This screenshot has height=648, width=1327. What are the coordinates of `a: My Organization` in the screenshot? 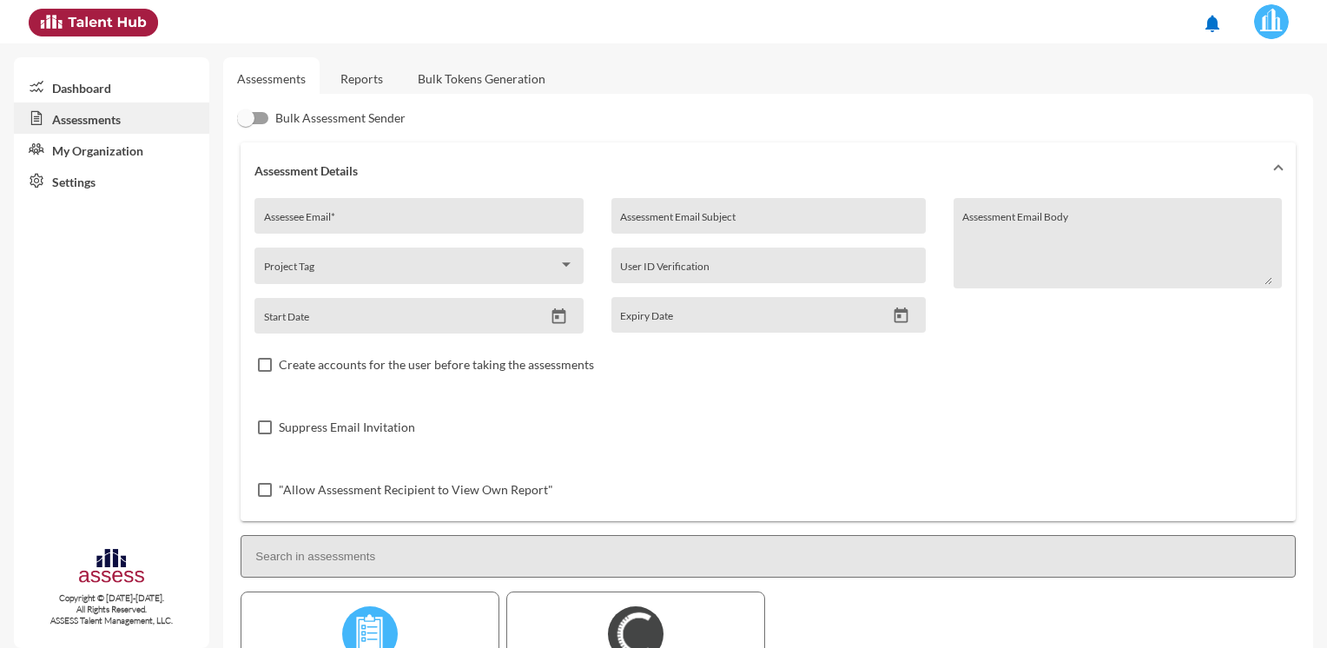 It's located at (111, 149).